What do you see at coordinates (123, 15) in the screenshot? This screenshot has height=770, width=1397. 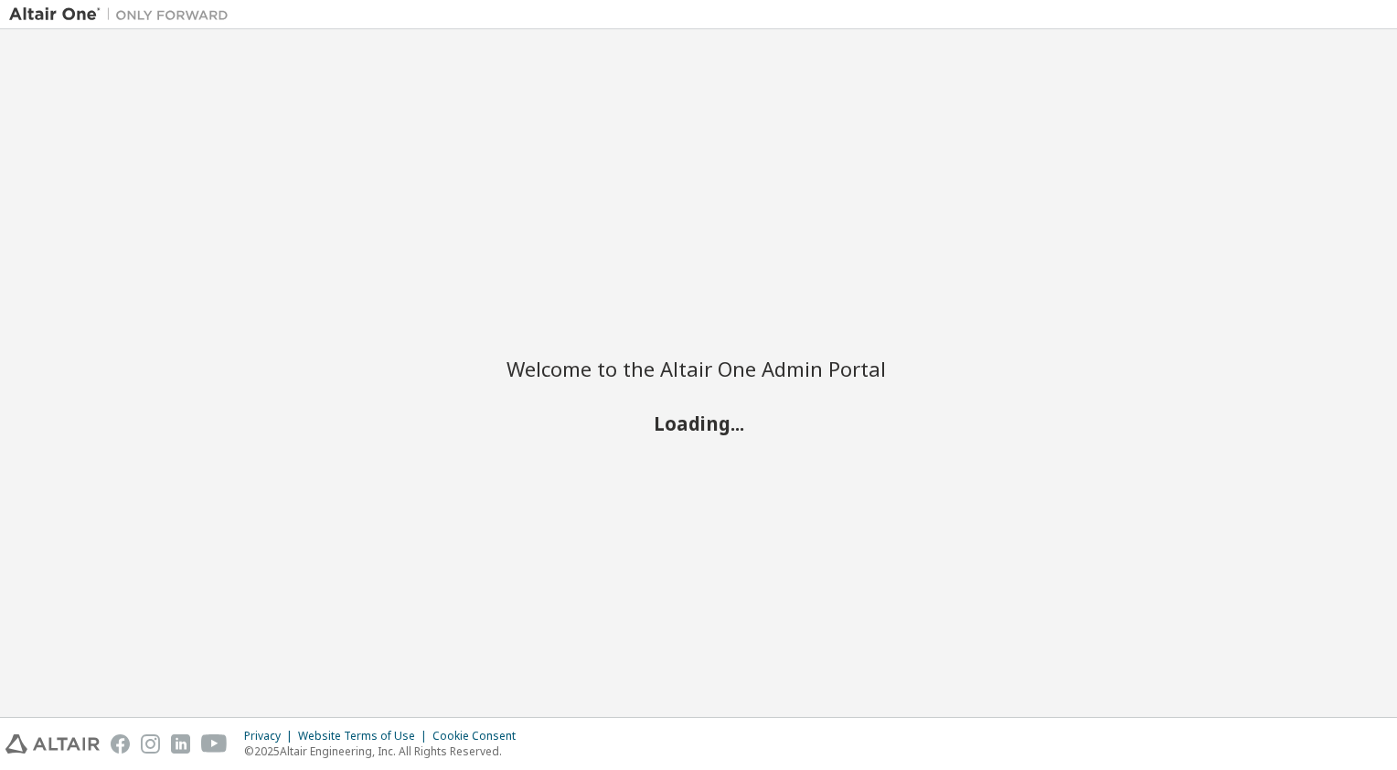 I see `img: Altair One` at bounding box center [123, 15].